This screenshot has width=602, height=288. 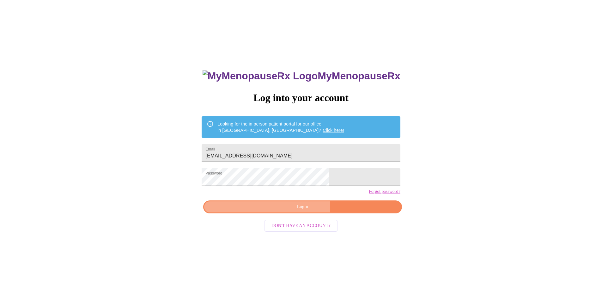 I want to click on h3: MyMenopauseRx, so click(x=302, y=76).